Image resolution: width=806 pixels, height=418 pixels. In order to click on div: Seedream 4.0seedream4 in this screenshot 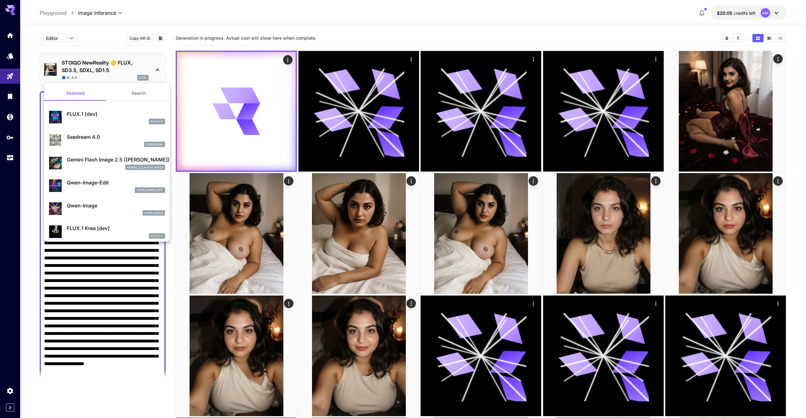, I will do `click(107, 140)`.